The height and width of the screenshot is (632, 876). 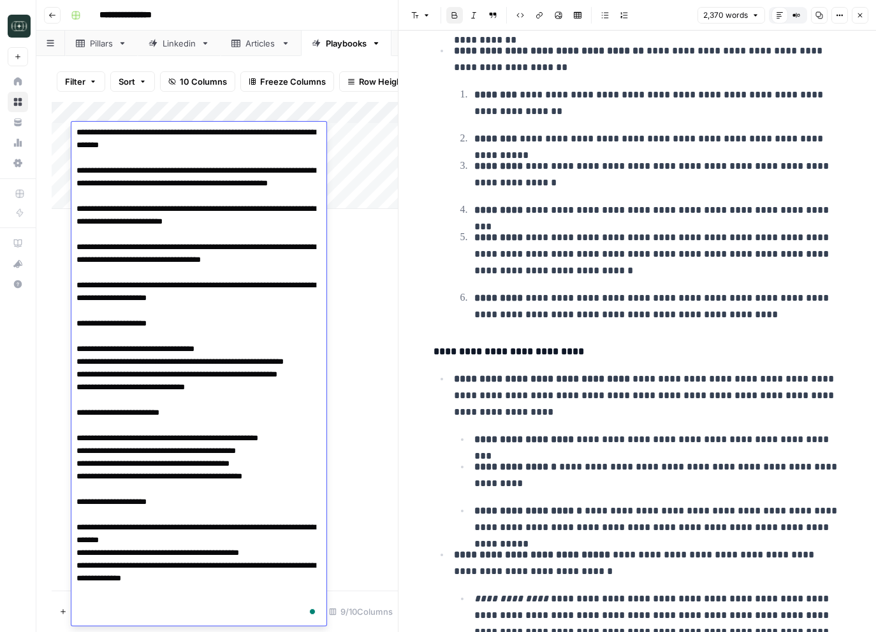 What do you see at coordinates (261, 43) in the screenshot?
I see `div: Articles` at bounding box center [261, 43].